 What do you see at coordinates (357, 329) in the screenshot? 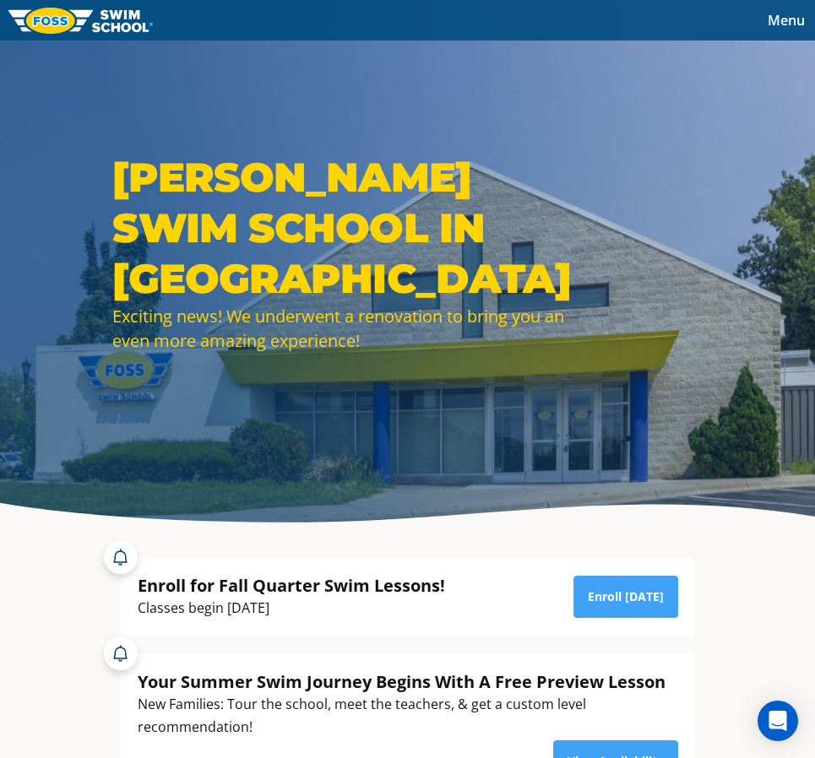
I see `div: Exciting news! We underwent a renovation to bring you an even more amazing experience!` at bounding box center [357, 329].